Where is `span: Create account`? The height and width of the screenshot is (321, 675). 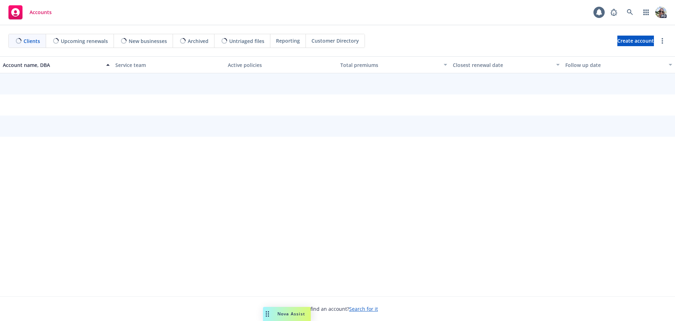 span: Create account is located at coordinates (636, 41).